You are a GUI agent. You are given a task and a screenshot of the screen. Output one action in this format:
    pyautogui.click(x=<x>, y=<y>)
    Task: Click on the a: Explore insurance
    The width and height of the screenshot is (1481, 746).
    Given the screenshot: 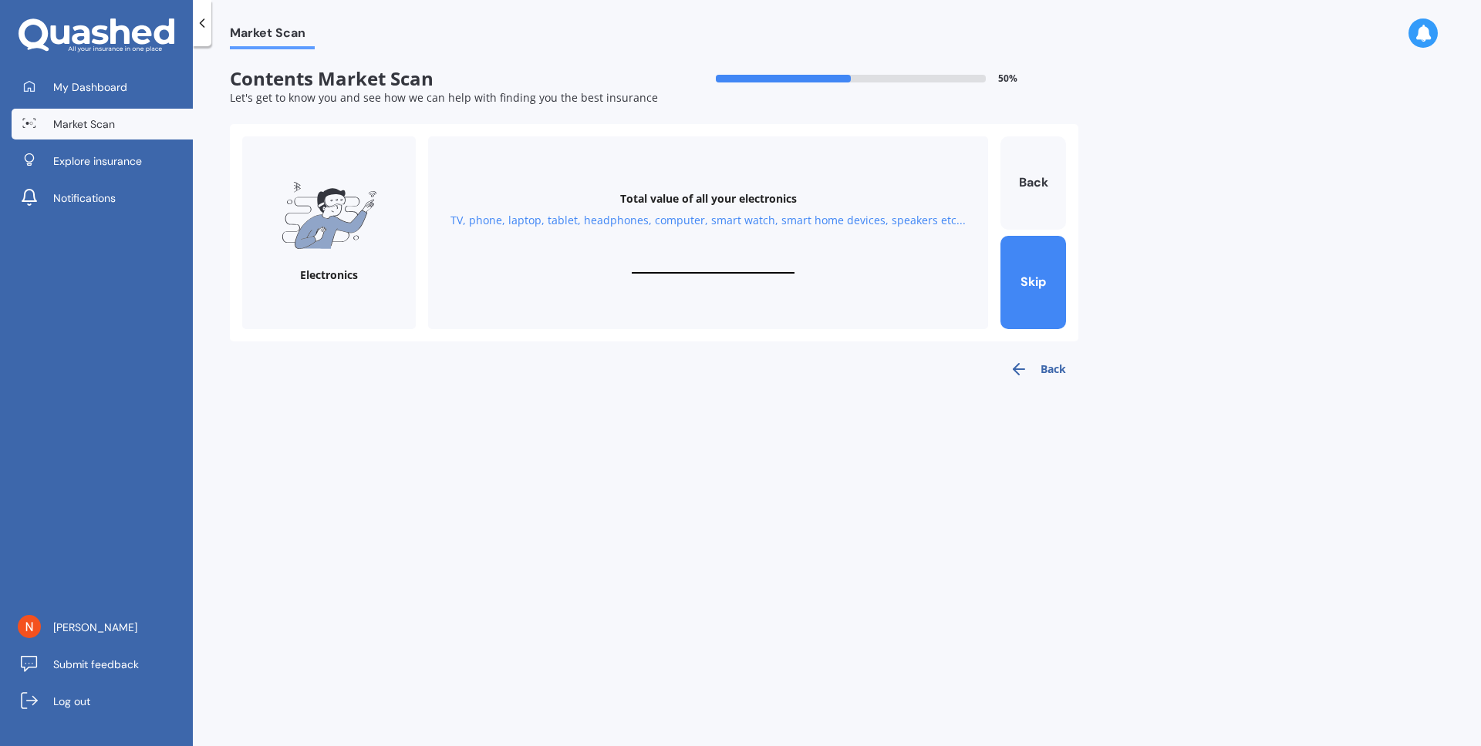 What is the action you would take?
    pyautogui.click(x=102, y=161)
    